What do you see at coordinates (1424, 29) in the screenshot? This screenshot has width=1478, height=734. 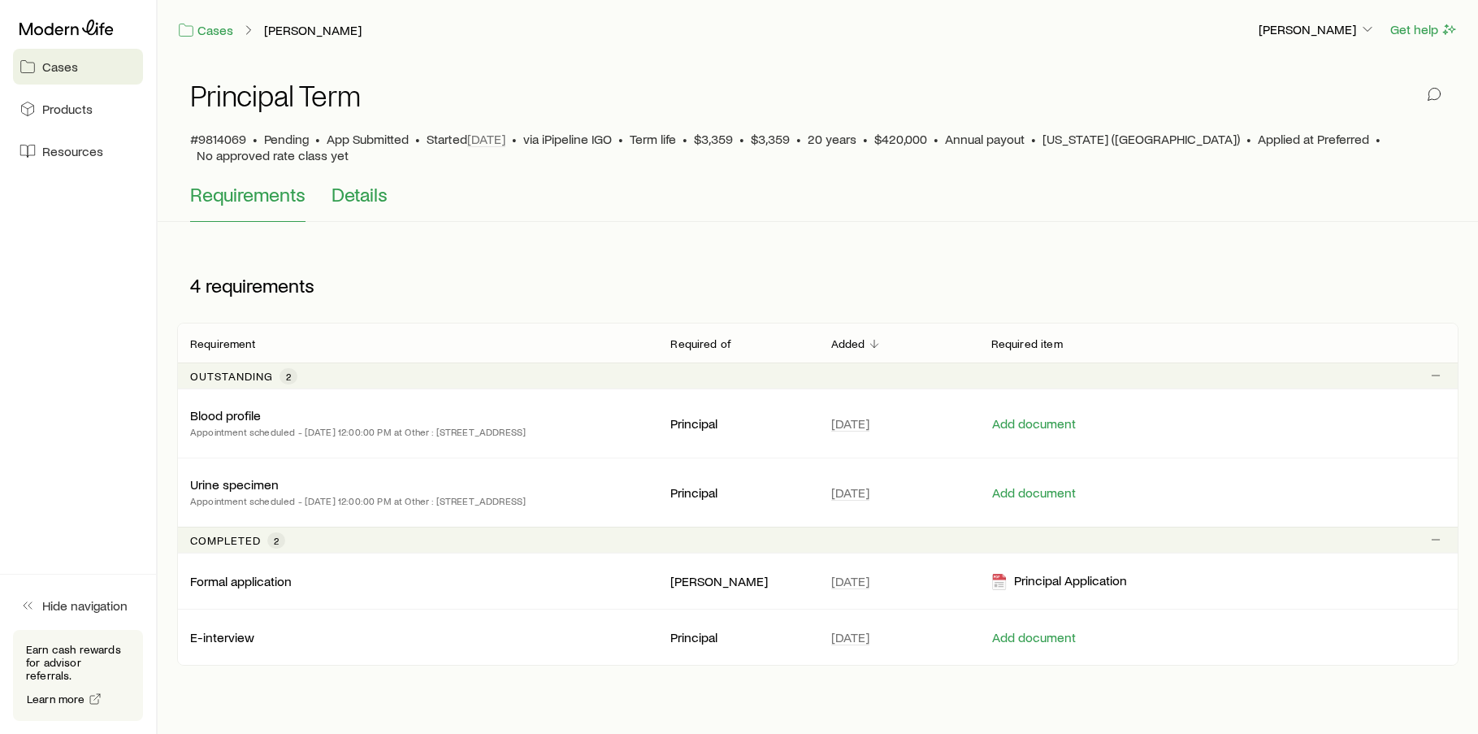 I see `button: Get help` at bounding box center [1424, 29].